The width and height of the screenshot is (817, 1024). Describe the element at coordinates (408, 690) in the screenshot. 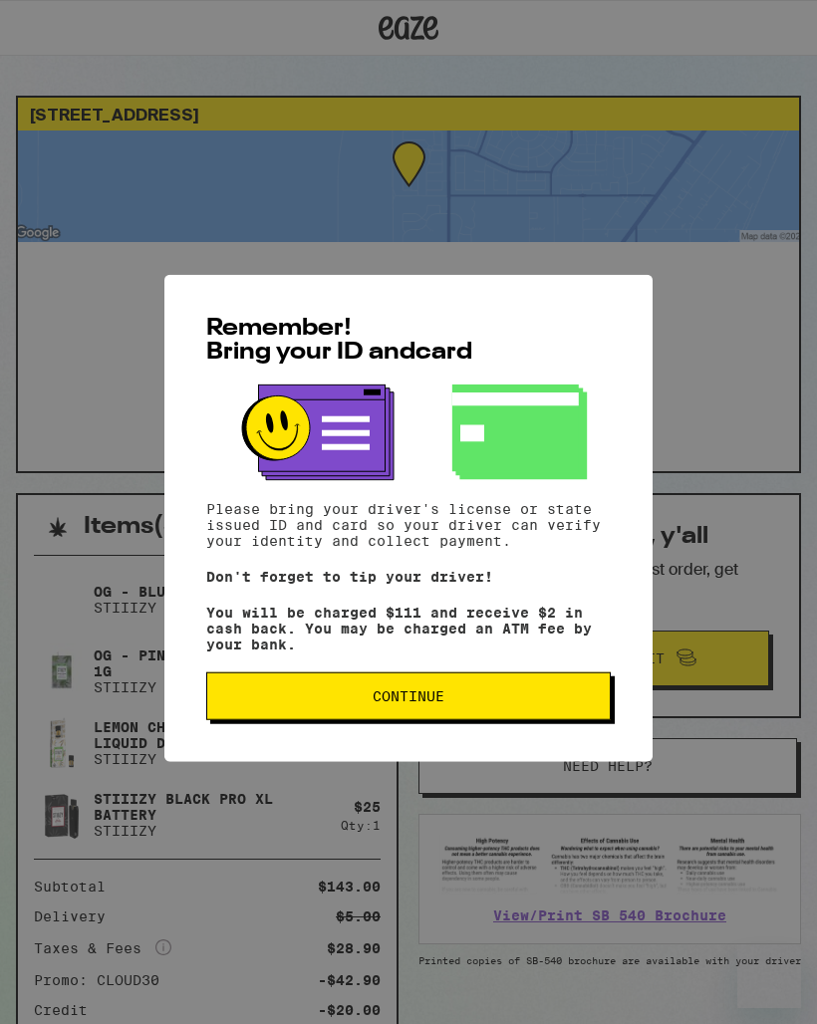

I see `span: Continue` at that location.